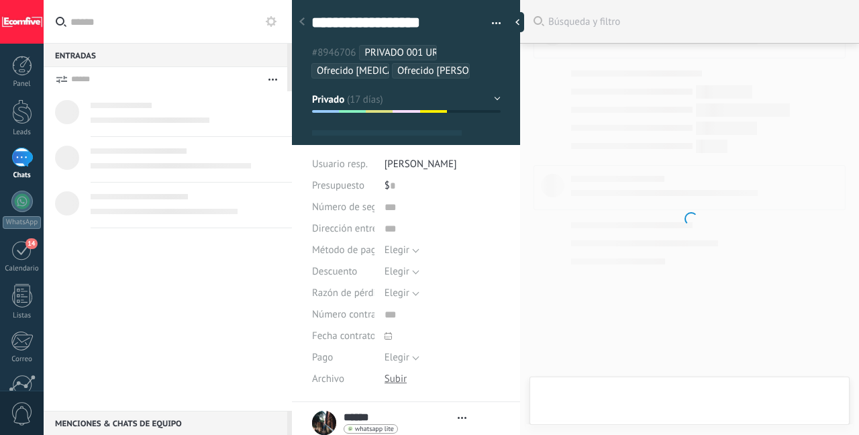 The height and width of the screenshot is (435, 859). Describe the element at coordinates (22, 315) in the screenshot. I see `div: Listas` at that location.